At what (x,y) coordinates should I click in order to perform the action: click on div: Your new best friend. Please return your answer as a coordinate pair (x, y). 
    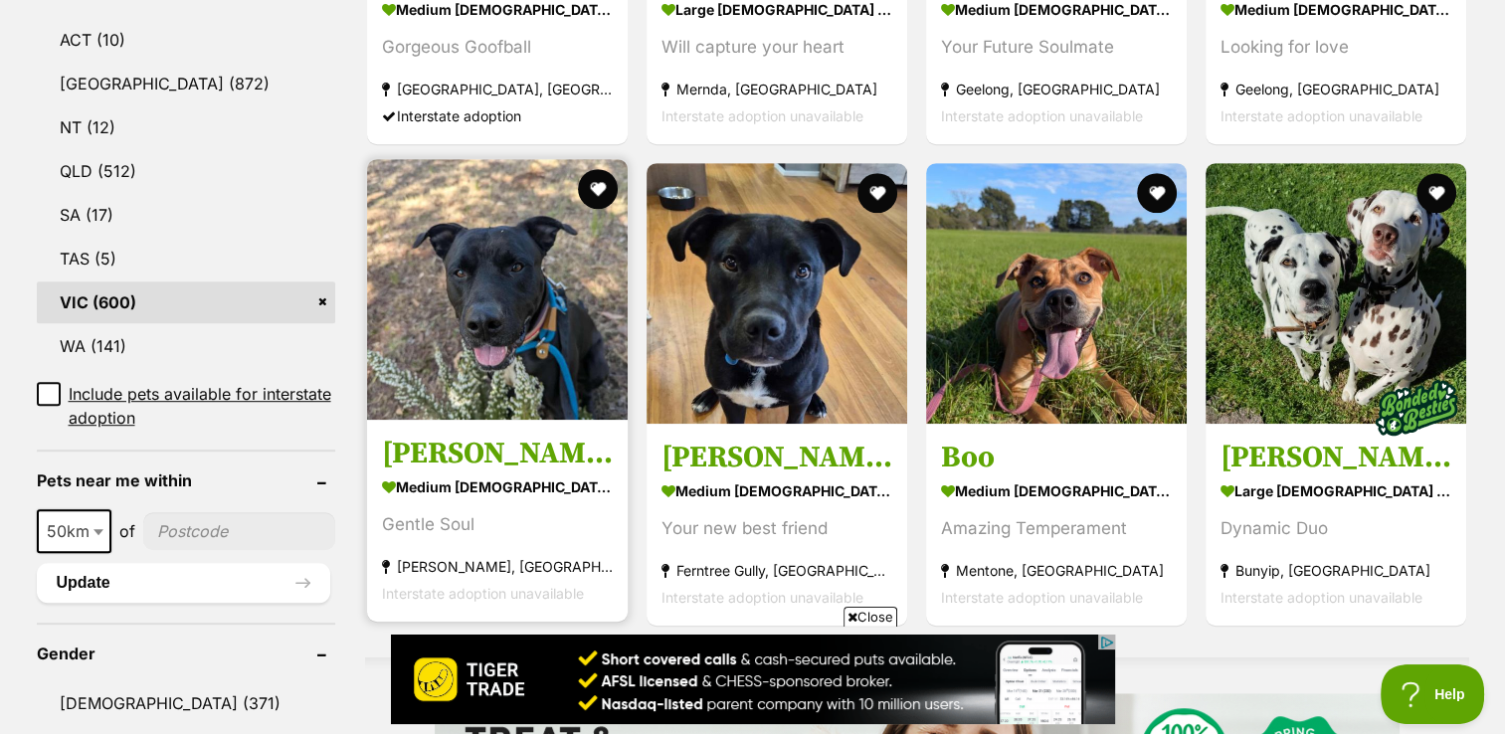
    Looking at the image, I should click on (777, 528).